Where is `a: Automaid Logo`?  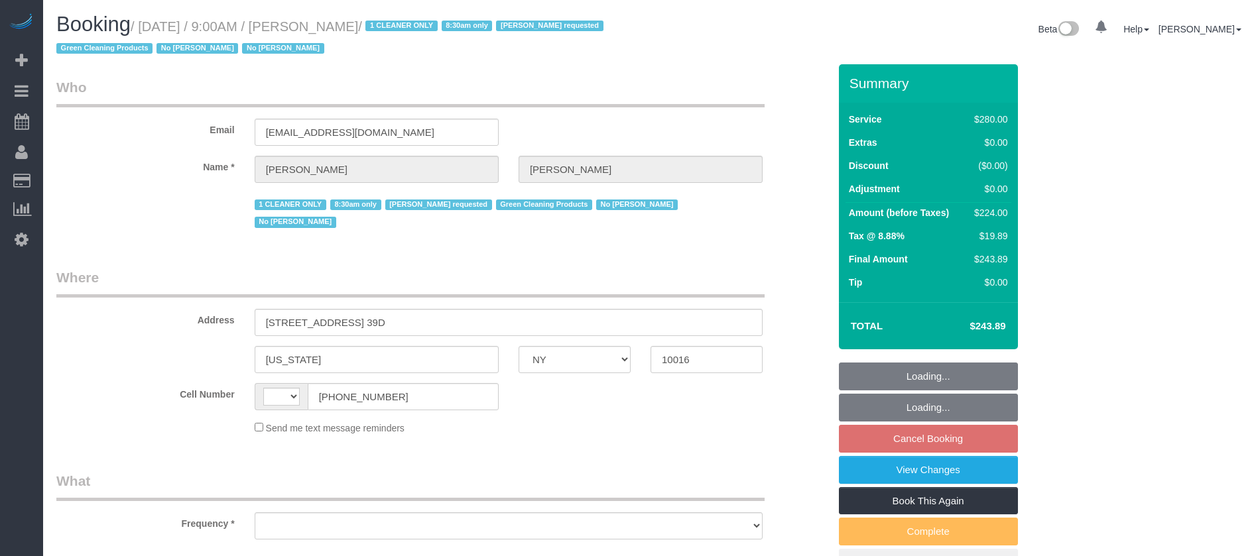 a: Automaid Logo is located at coordinates (21, 23).